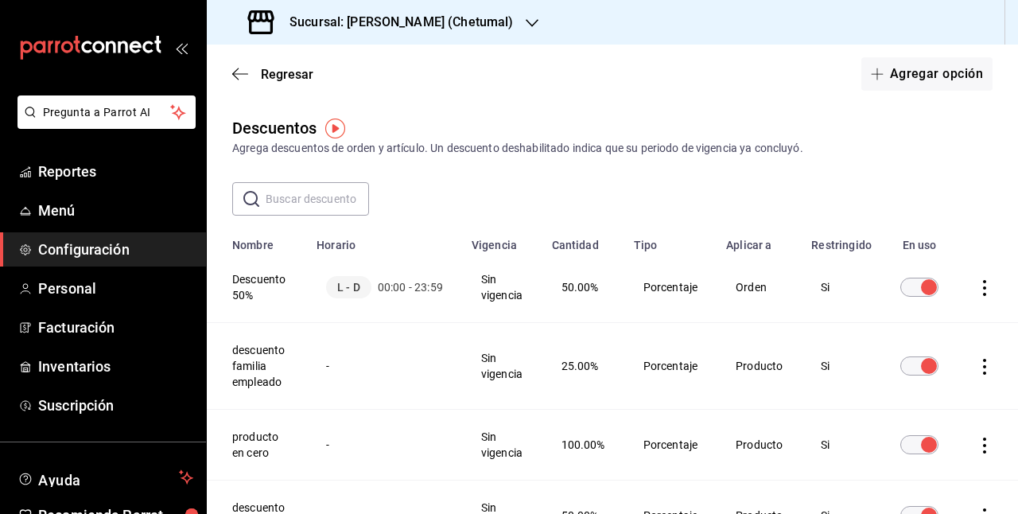  Describe the element at coordinates (580, 366) in the screenshot. I see `span: 25.00%` at that location.